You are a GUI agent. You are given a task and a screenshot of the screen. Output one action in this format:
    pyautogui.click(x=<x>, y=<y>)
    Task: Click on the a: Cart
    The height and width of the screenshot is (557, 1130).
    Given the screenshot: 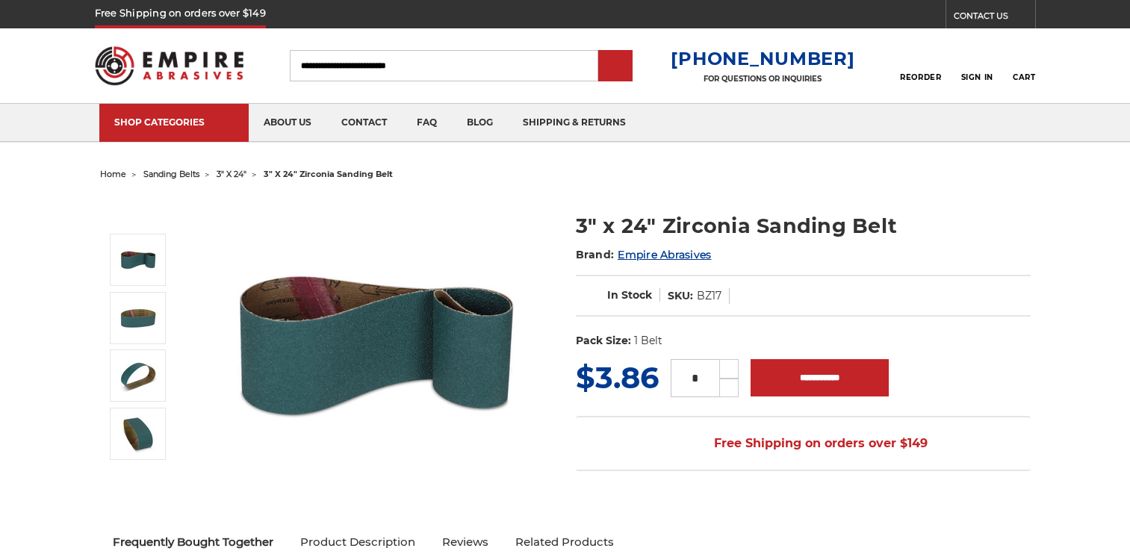 What is the action you would take?
    pyautogui.click(x=1024, y=66)
    